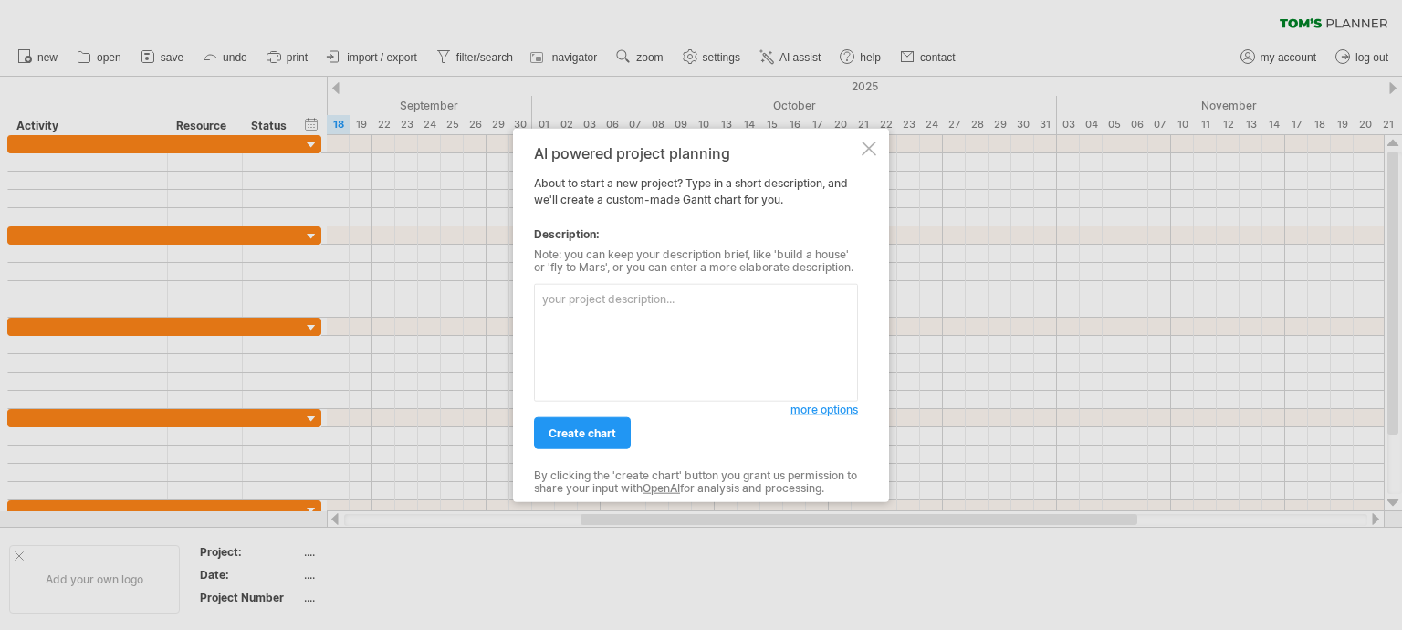  Describe the element at coordinates (695, 261) in the screenshot. I see `div: Note: you can keep your description brief, like 'build a house' or 'fly to Mars', or you can ente...` at that location.